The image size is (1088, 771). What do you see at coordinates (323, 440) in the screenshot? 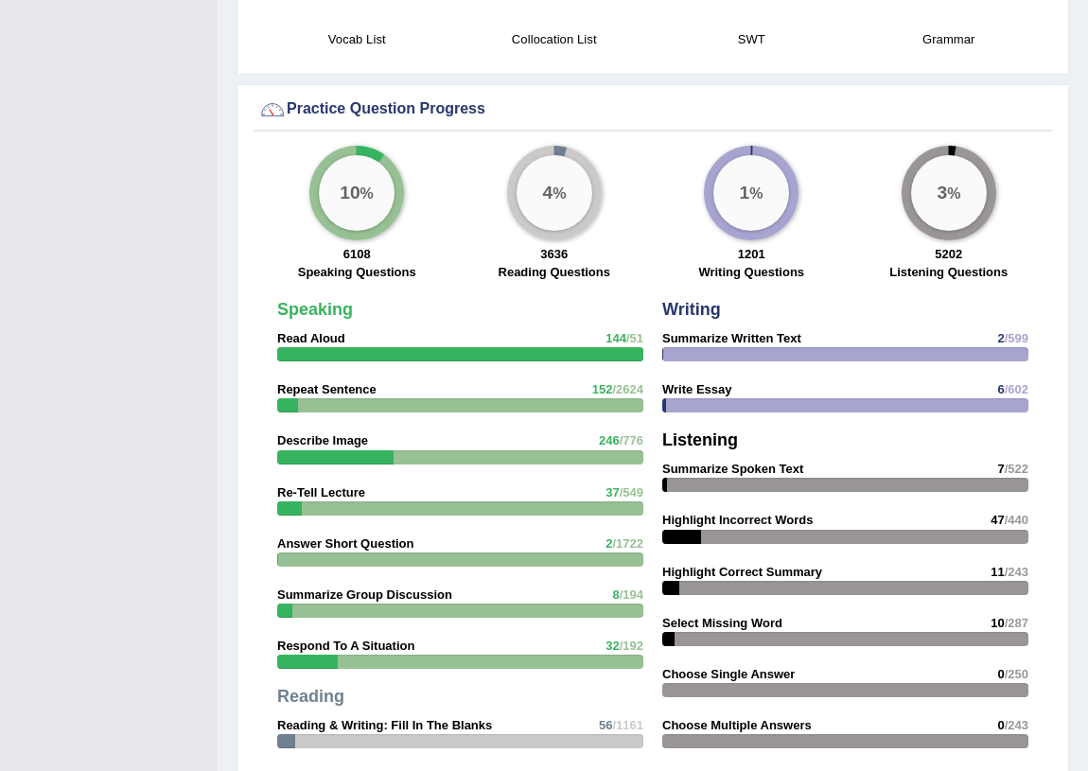
I see `strong: Describe Image` at bounding box center [323, 440].